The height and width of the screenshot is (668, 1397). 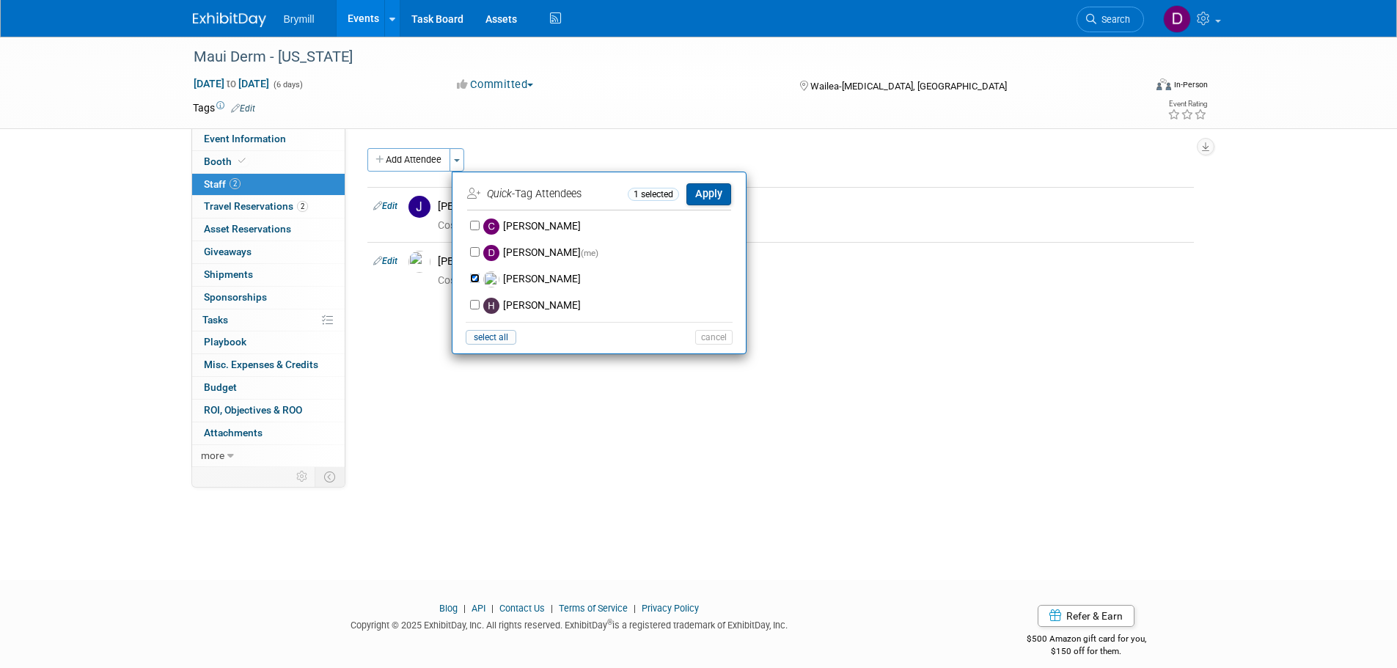 What do you see at coordinates (329, 477) in the screenshot?
I see `td: Toggle Event Tabs` at bounding box center [329, 477].